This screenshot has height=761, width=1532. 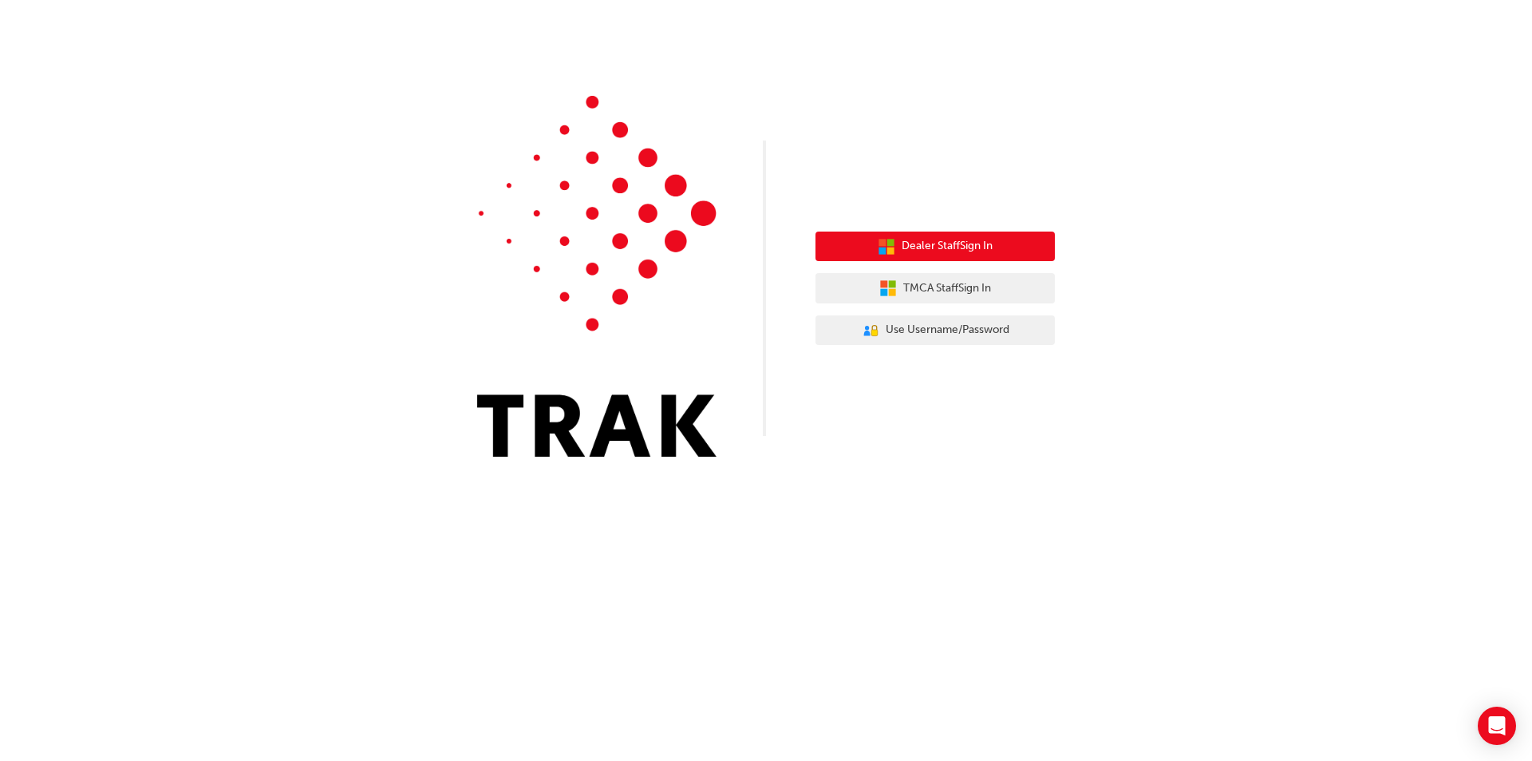 I want to click on div: Open Intercom Messenger, so click(x=1497, y=725).